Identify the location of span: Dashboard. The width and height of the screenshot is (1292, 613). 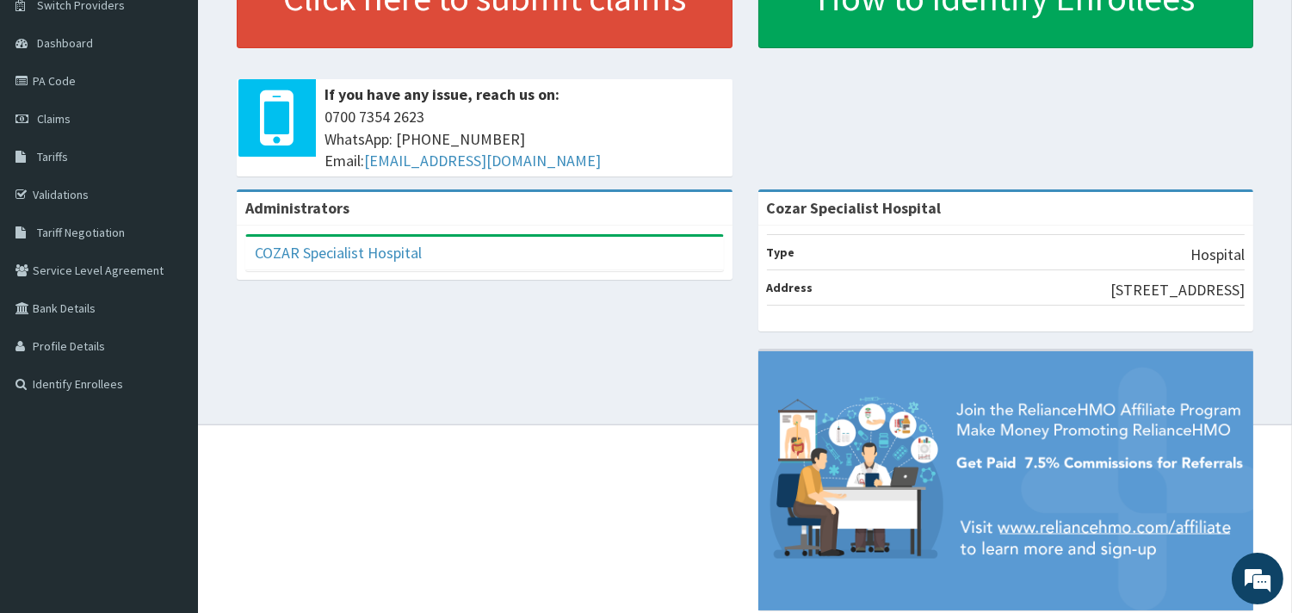
(65, 43).